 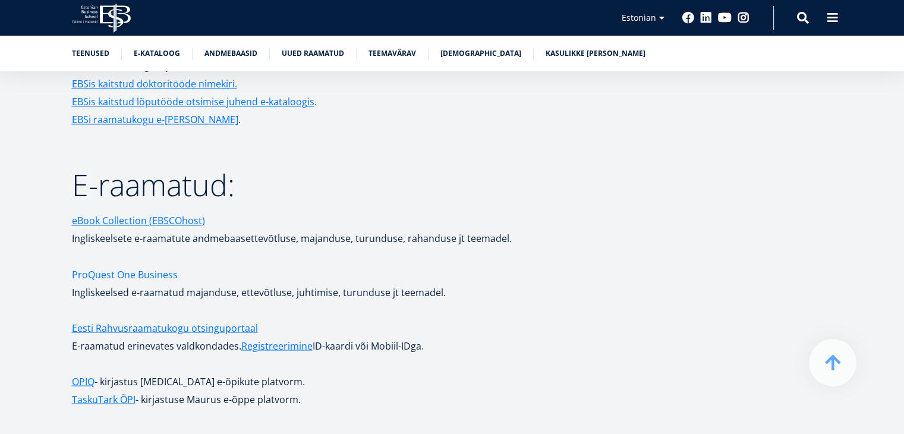 What do you see at coordinates (277, 345) in the screenshot?
I see `a: Registreerimine` at bounding box center [277, 345].